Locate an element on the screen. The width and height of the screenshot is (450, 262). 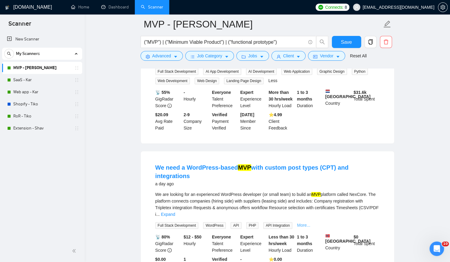
span: setting is located at coordinates (148, 57).